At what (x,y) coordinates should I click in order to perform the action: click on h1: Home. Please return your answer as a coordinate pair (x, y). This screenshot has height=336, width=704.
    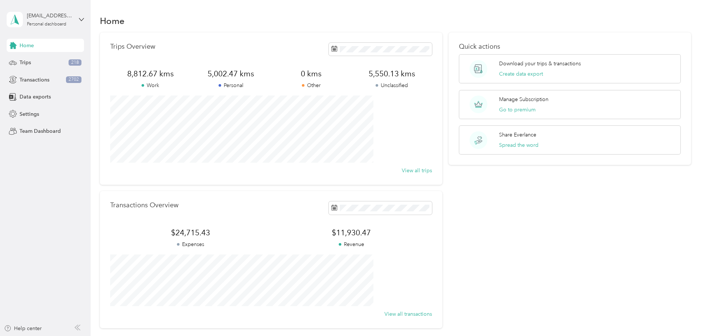
    Looking at the image, I should click on (112, 21).